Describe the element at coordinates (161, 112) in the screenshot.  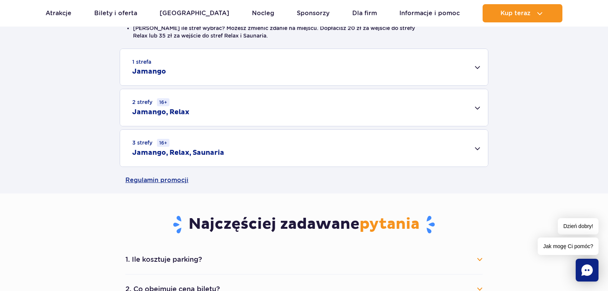
I see `h2: Jamango, Relax` at that location.